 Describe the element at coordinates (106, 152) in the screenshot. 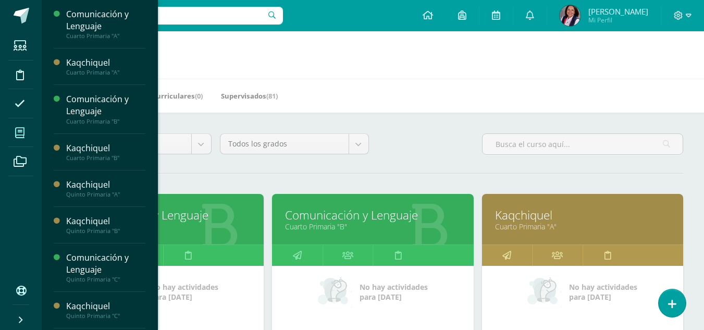

I see `a: KaqchiquelCuarto Primaria "B"` at that location.